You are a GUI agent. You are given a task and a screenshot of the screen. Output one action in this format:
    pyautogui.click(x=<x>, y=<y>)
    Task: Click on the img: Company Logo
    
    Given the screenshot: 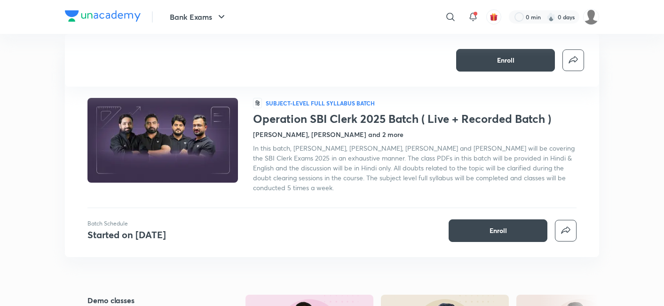 What is the action you would take?
    pyautogui.click(x=102, y=16)
    